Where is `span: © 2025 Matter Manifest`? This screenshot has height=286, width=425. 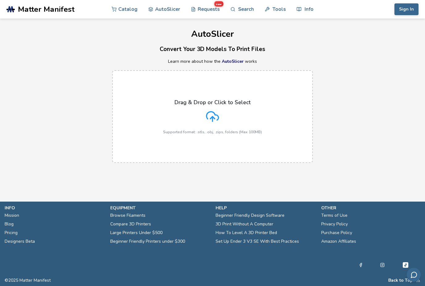 span: © 2025 Matter Manifest is located at coordinates (27, 280).